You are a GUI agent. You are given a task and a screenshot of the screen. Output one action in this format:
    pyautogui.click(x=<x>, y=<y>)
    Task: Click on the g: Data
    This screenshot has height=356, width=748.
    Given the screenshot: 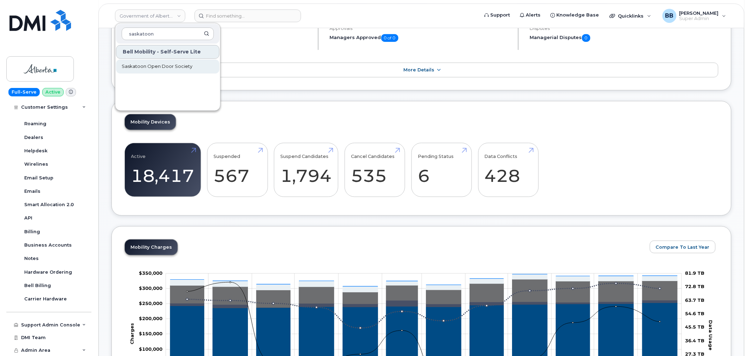 What is the action you would take?
    pyautogui.click(x=424, y=293)
    